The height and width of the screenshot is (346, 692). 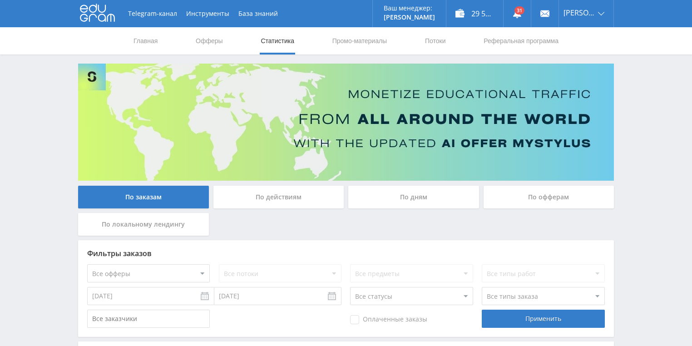 I want to click on a: Потоки, so click(x=435, y=41).